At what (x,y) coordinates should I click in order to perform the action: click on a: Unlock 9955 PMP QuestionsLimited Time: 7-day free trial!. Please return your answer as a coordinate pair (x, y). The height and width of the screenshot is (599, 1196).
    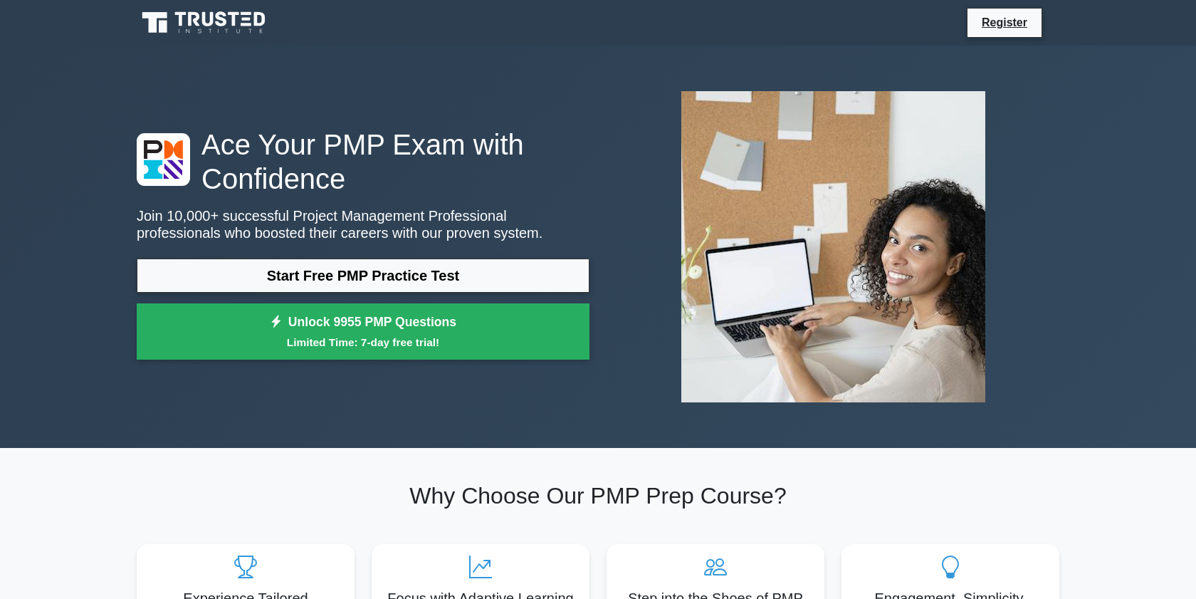
    Looking at the image, I should click on (363, 332).